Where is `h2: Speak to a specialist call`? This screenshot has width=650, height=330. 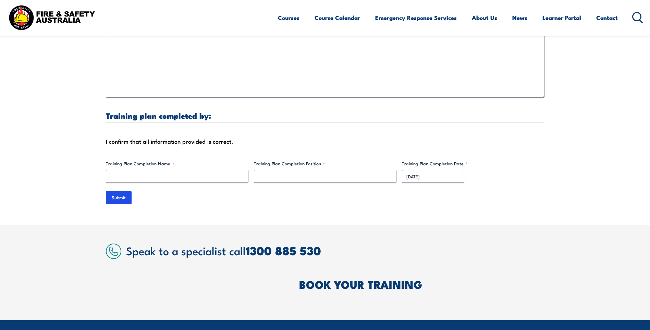
h2: Speak to a specialist call is located at coordinates (335, 250).